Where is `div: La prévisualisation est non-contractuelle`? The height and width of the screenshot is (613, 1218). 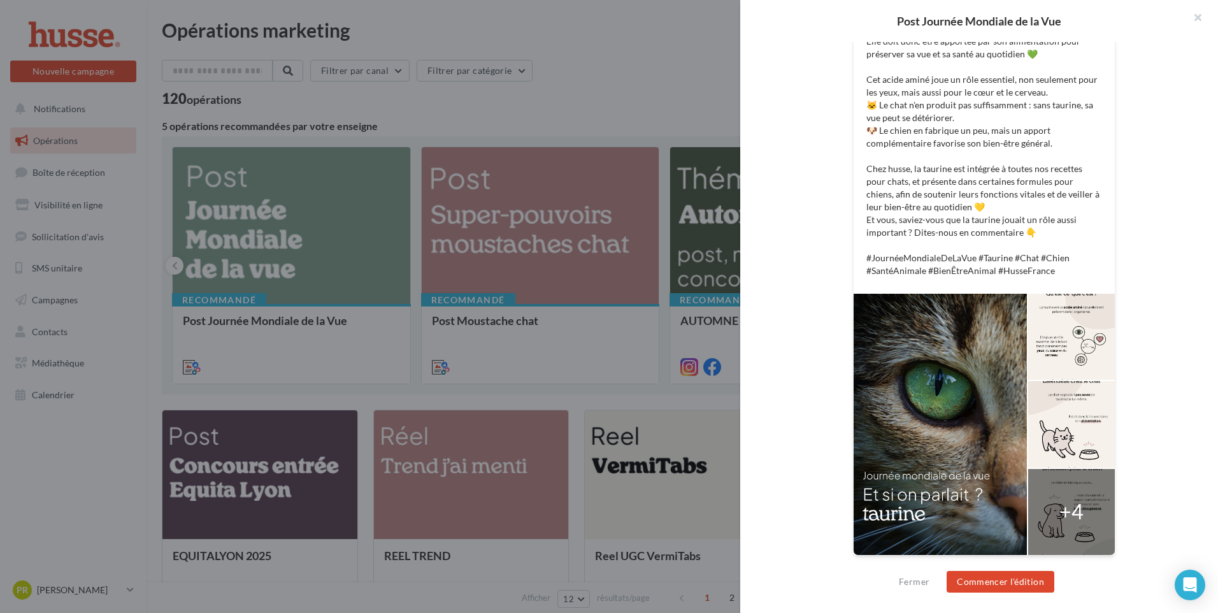
div: La prévisualisation est non-contractuelle is located at coordinates (984, 564).